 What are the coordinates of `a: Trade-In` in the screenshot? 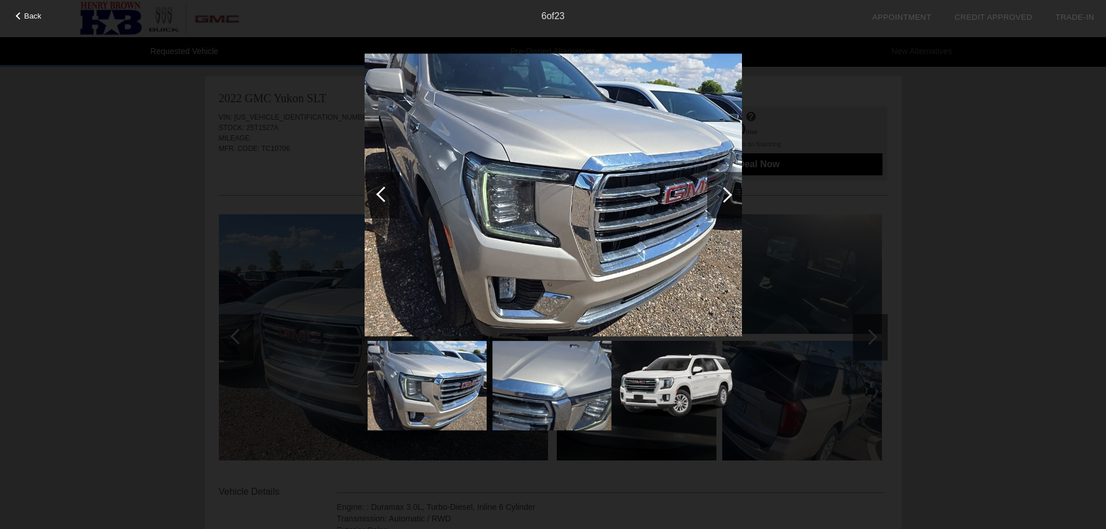 It's located at (1074, 17).